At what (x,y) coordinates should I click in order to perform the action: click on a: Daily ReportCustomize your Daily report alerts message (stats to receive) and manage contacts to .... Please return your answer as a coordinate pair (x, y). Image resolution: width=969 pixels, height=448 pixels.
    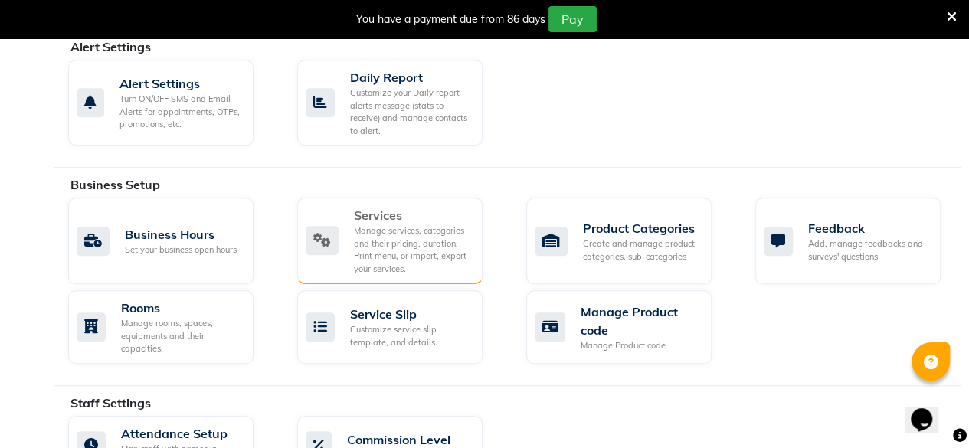
    Looking at the image, I should click on (400, 103).